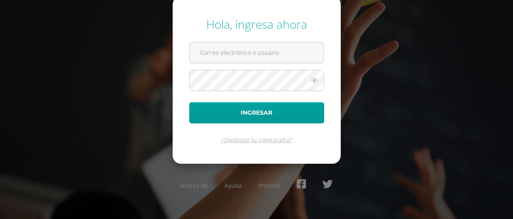 Image resolution: width=513 pixels, height=219 pixels. Describe the element at coordinates (270, 185) in the screenshot. I see `a: Presskit` at that location.